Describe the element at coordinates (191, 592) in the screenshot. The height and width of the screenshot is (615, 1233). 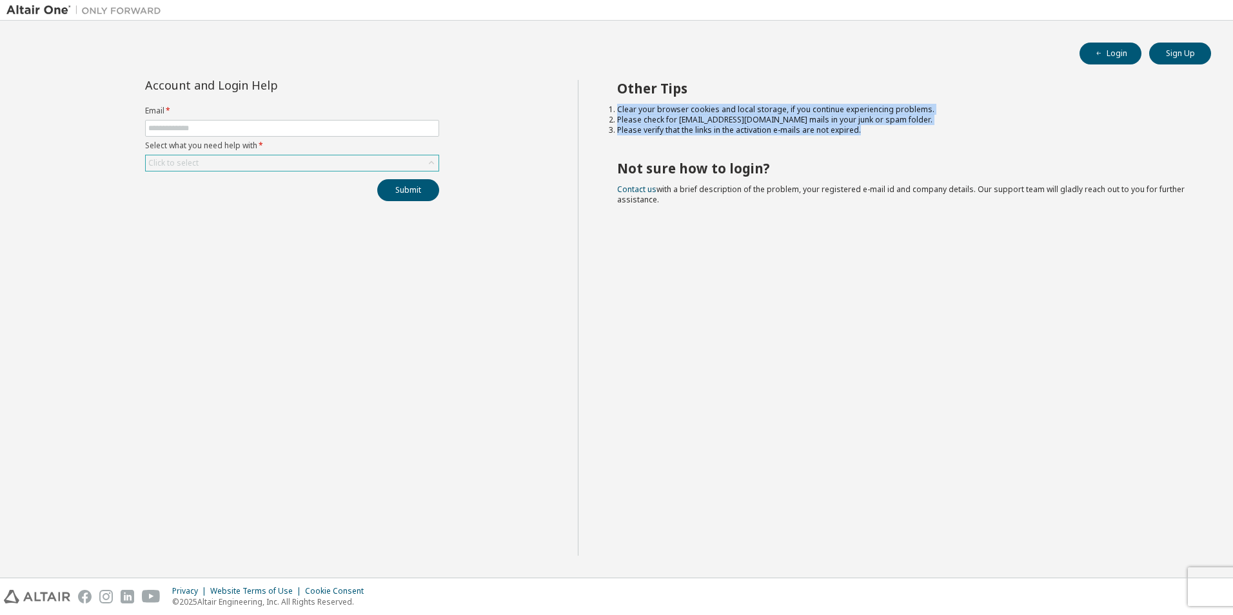
I see `div: Privacy` at that location.